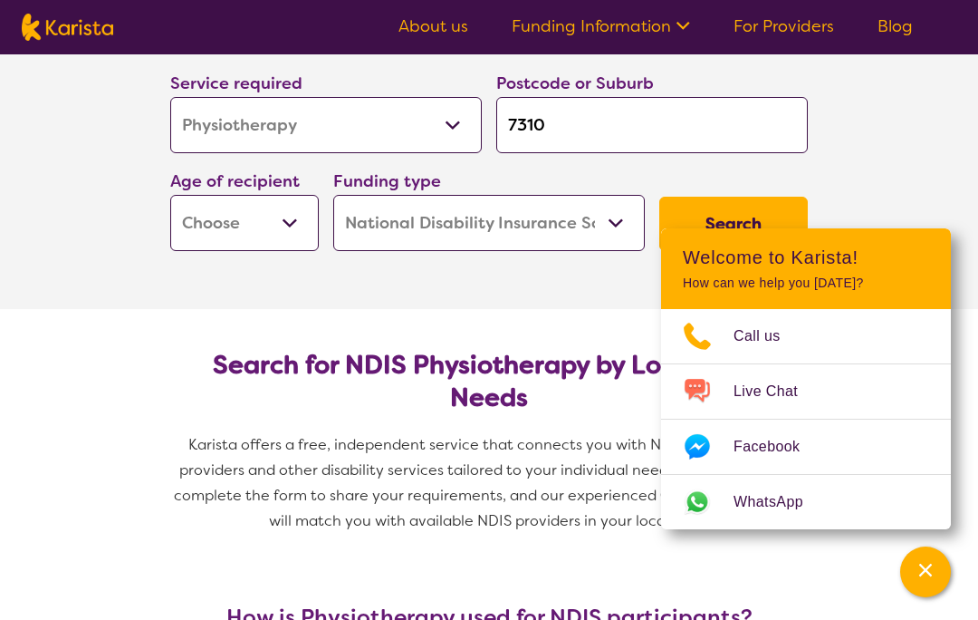 This screenshot has width=978, height=620. Describe the element at coordinates (776, 391) in the screenshot. I see `span: Live Chat` at that location.